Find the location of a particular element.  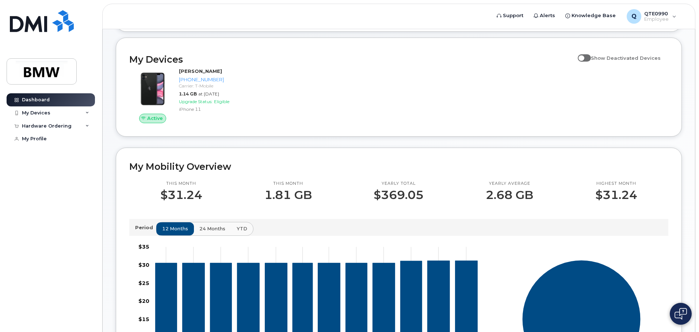

div: QTE0990 is located at coordinates (651, 16).